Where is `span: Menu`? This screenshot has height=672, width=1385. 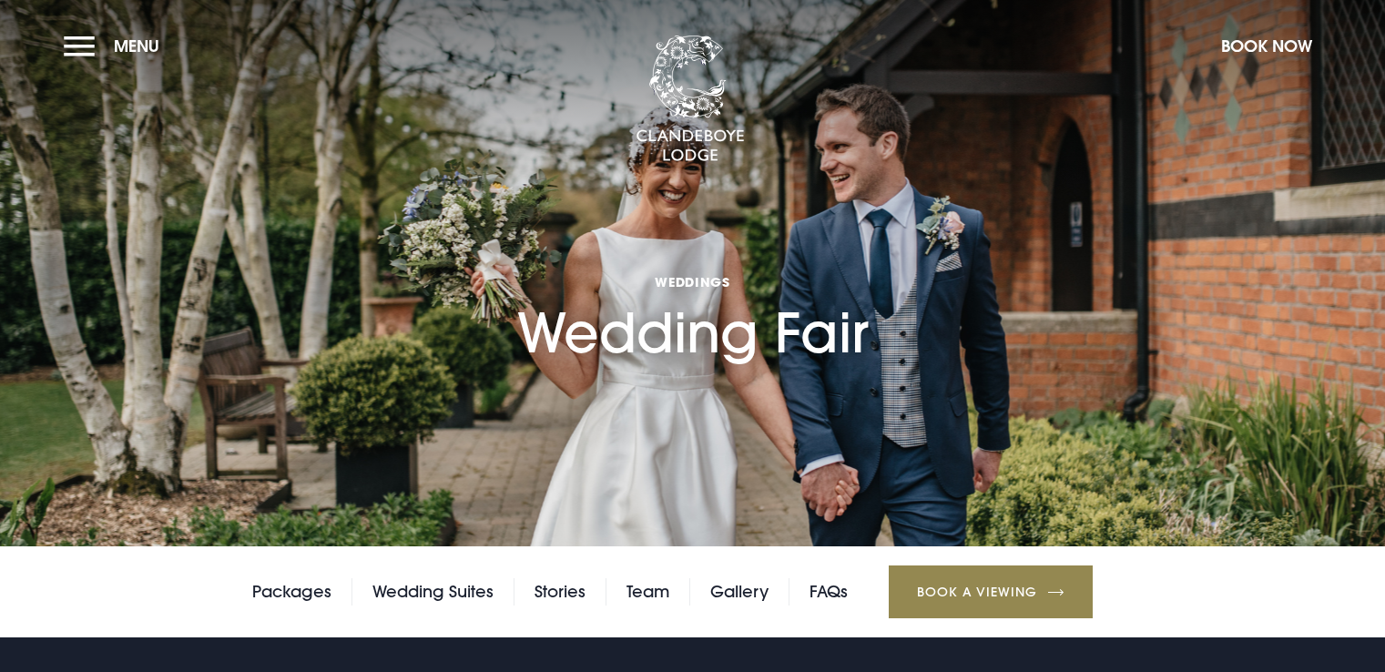
span: Menu is located at coordinates (137, 46).